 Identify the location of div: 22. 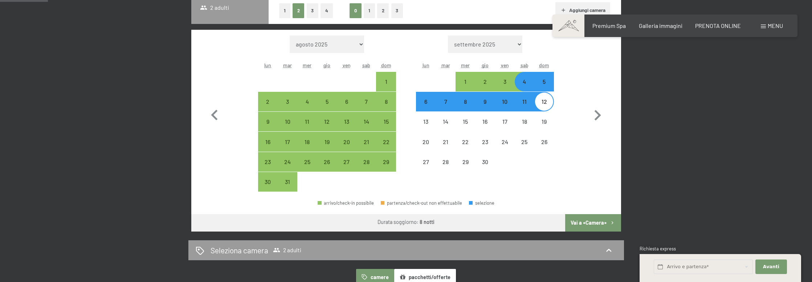
(466, 148).